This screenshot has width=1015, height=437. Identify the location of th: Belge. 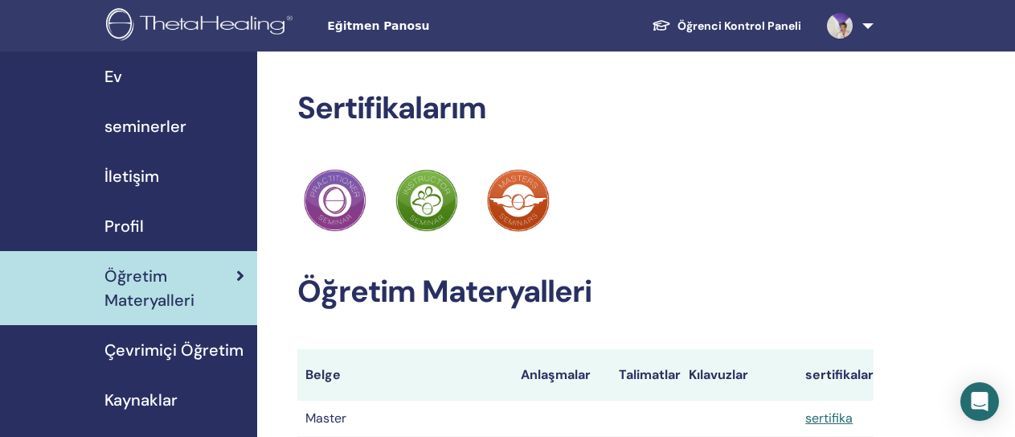
(405, 375).